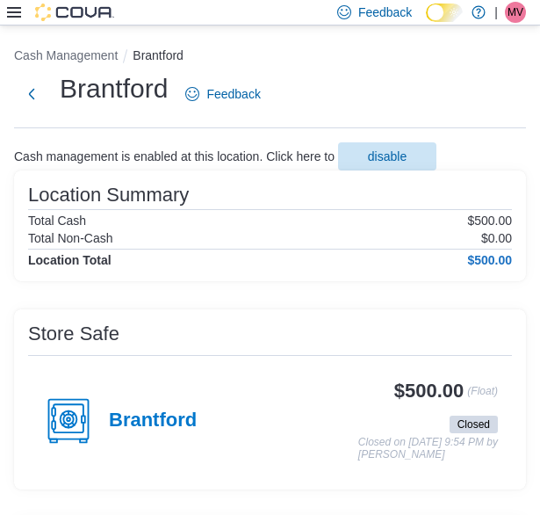 The image size is (540, 515). What do you see at coordinates (113, 89) in the screenshot?
I see `h1: Brantford` at bounding box center [113, 89].